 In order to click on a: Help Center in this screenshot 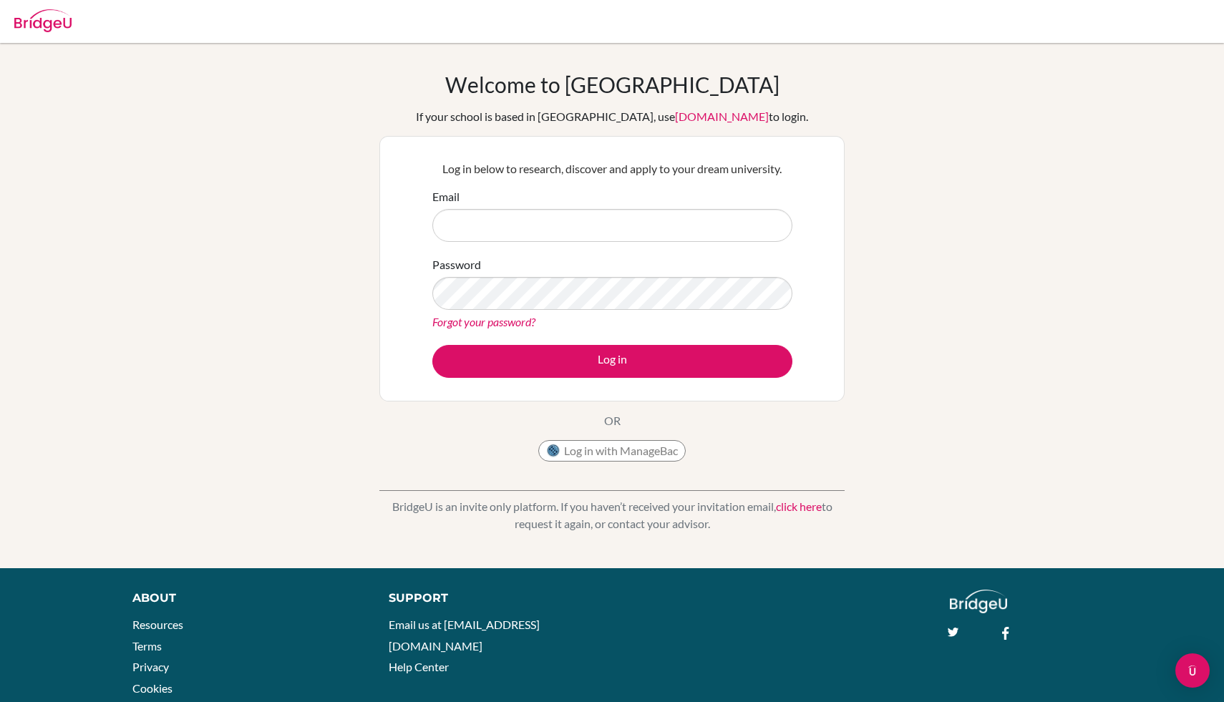, I will do `click(419, 667)`.